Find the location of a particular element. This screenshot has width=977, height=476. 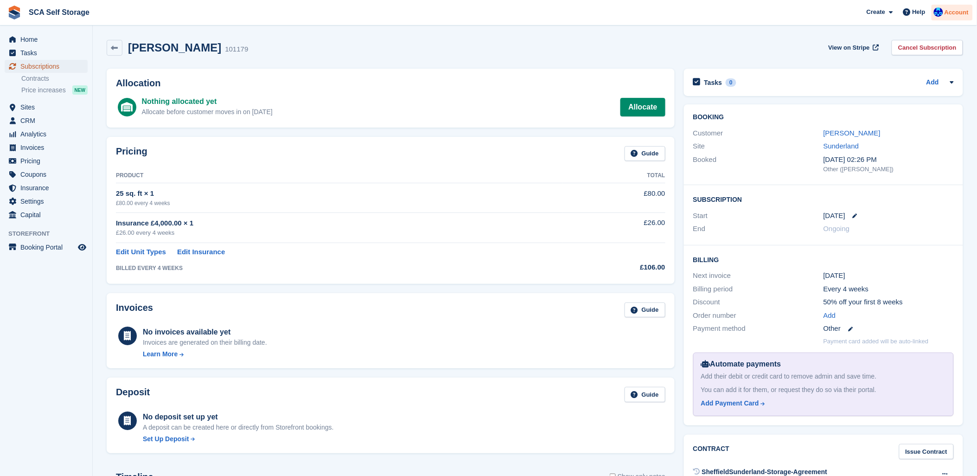

div: Invoices are generated on their billing date. is located at coordinates (205, 342).